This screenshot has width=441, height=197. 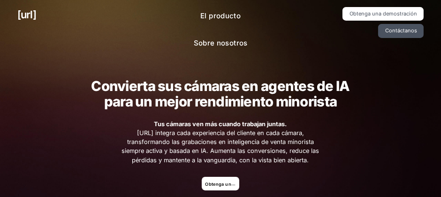 What do you see at coordinates (221, 16) in the screenshot?
I see `a: El producto` at bounding box center [221, 16].